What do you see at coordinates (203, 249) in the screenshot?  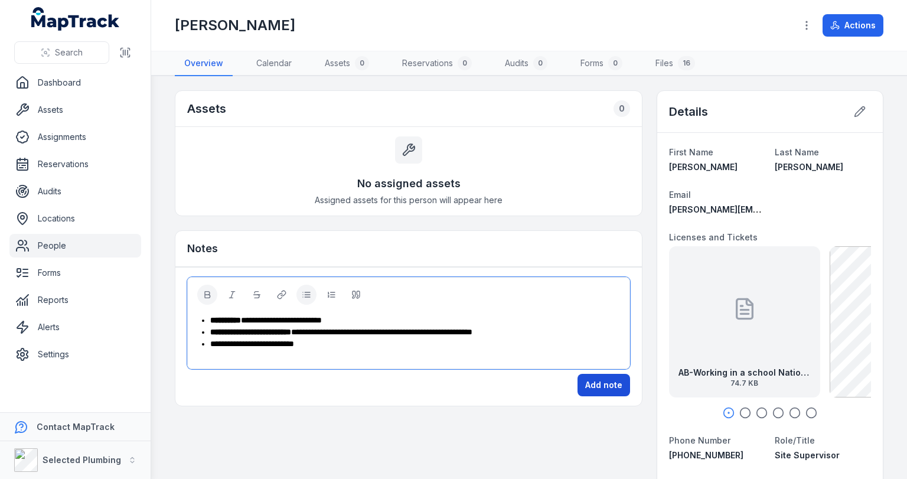 I see `h3: Notes` at bounding box center [203, 249].